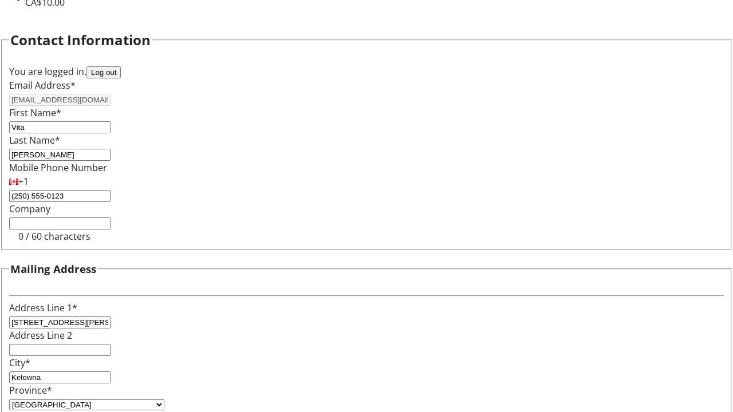 This screenshot has width=733, height=412. What do you see at coordinates (19, 363) in the screenshot?
I see `label: City*` at bounding box center [19, 363].